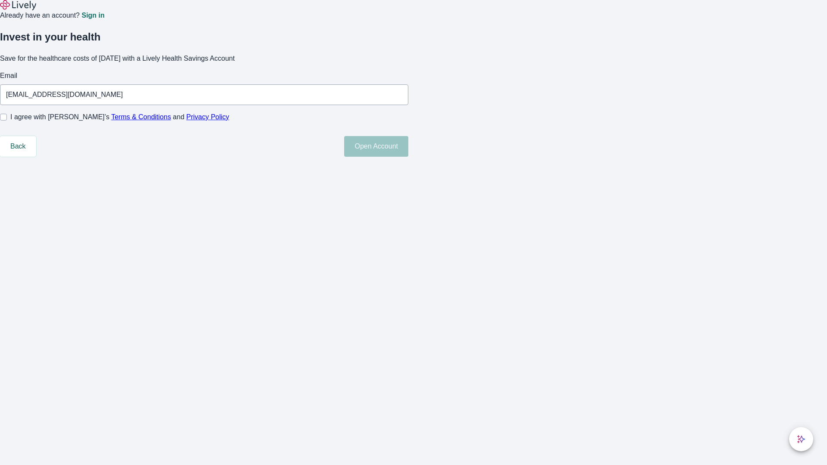 The height and width of the screenshot is (465, 827). What do you see at coordinates (801, 439) in the screenshot?
I see `svg: Lively AI Assistant` at bounding box center [801, 439].